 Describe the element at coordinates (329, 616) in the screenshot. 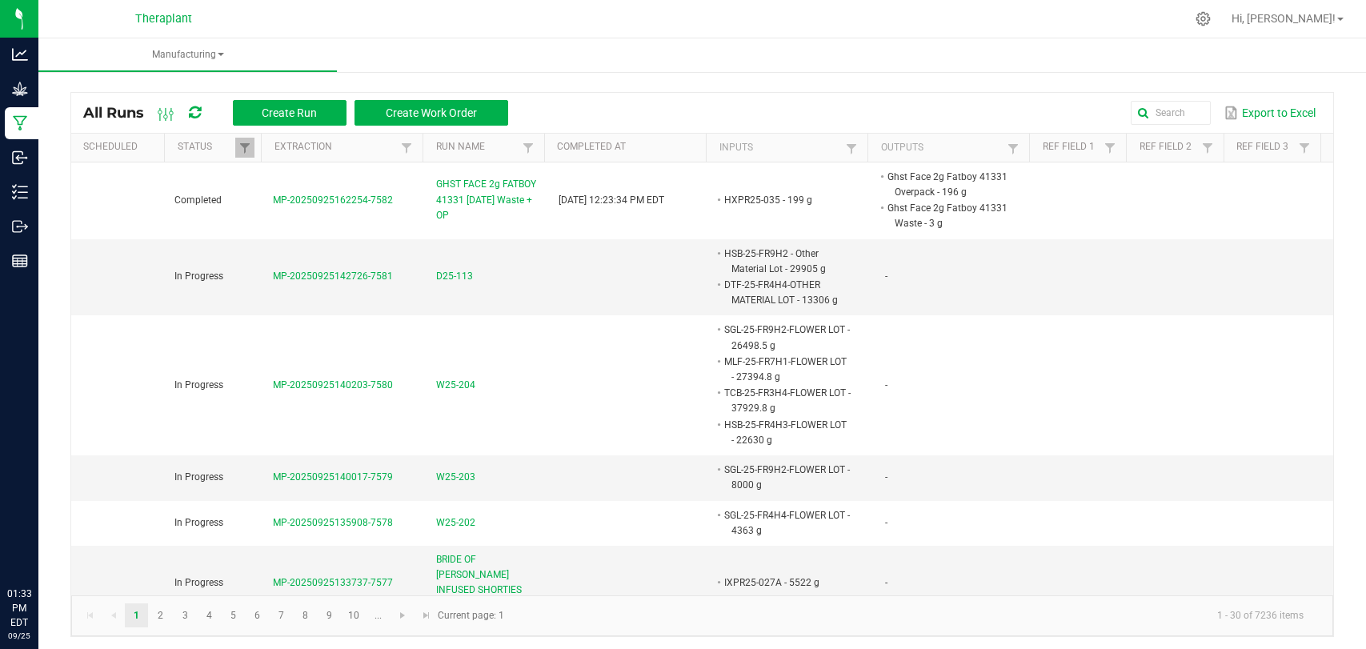

I see `a: Page 9` at that location.